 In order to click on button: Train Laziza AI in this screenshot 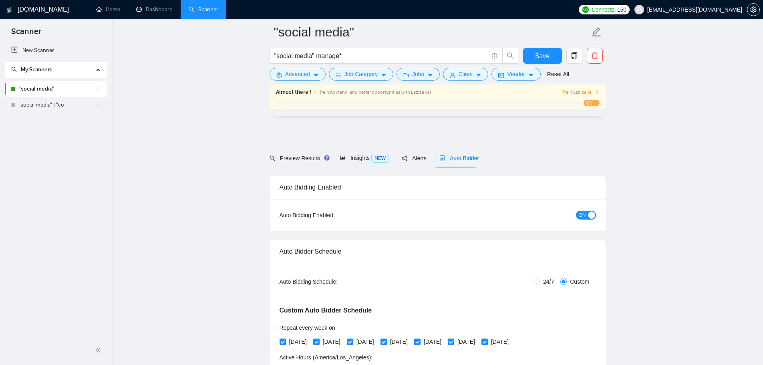, I will do `click(581, 92)`.